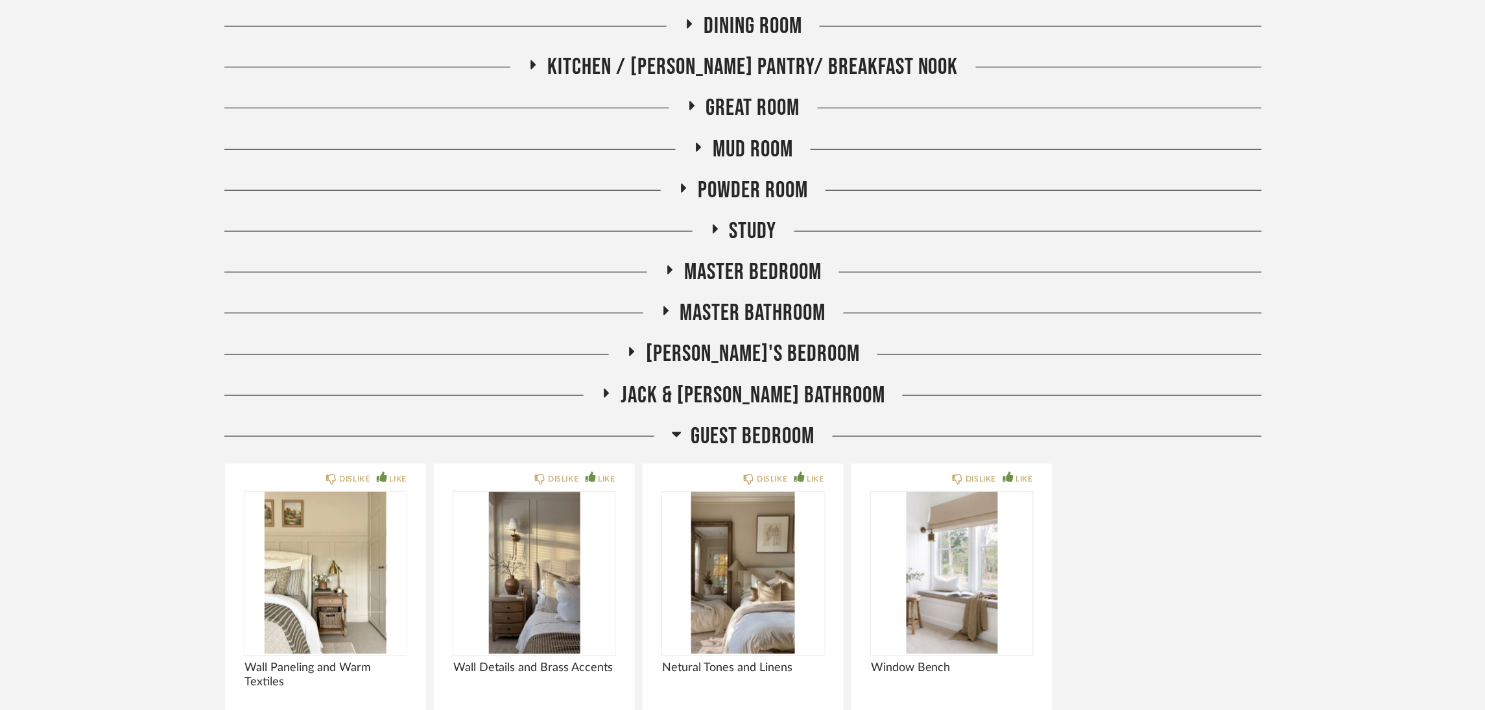 This screenshot has width=1485, height=710. What do you see at coordinates (753, 190) in the screenshot?
I see `span: Powder Room` at bounding box center [753, 190].